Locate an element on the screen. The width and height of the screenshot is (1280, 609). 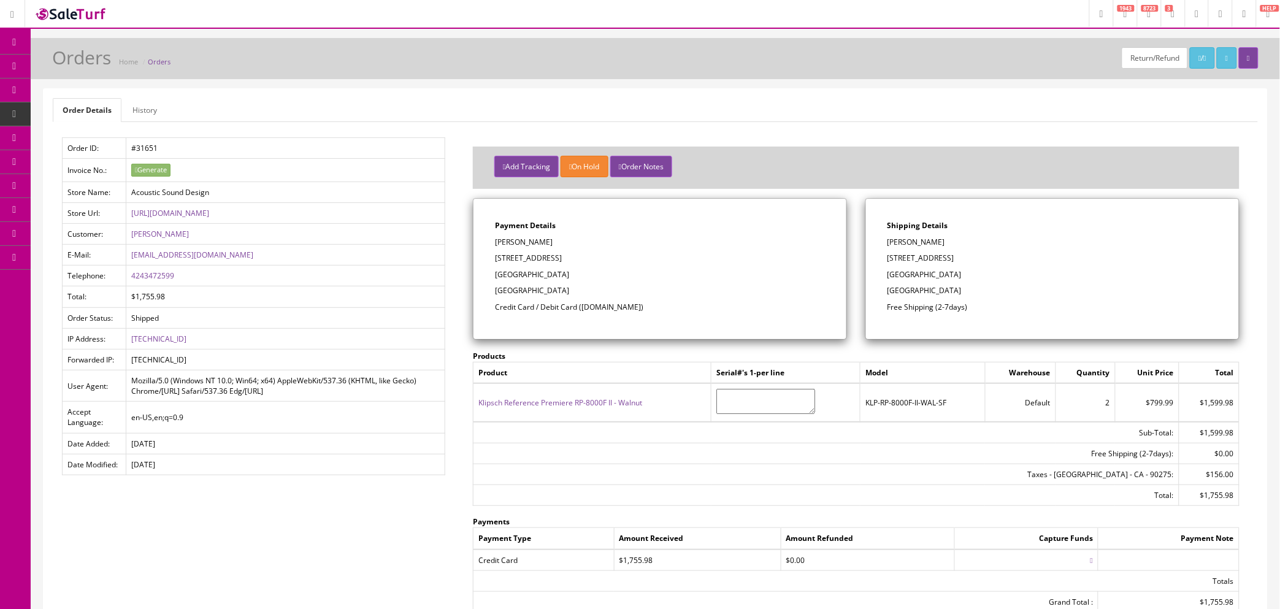
strong: Payments is located at coordinates (491, 521).